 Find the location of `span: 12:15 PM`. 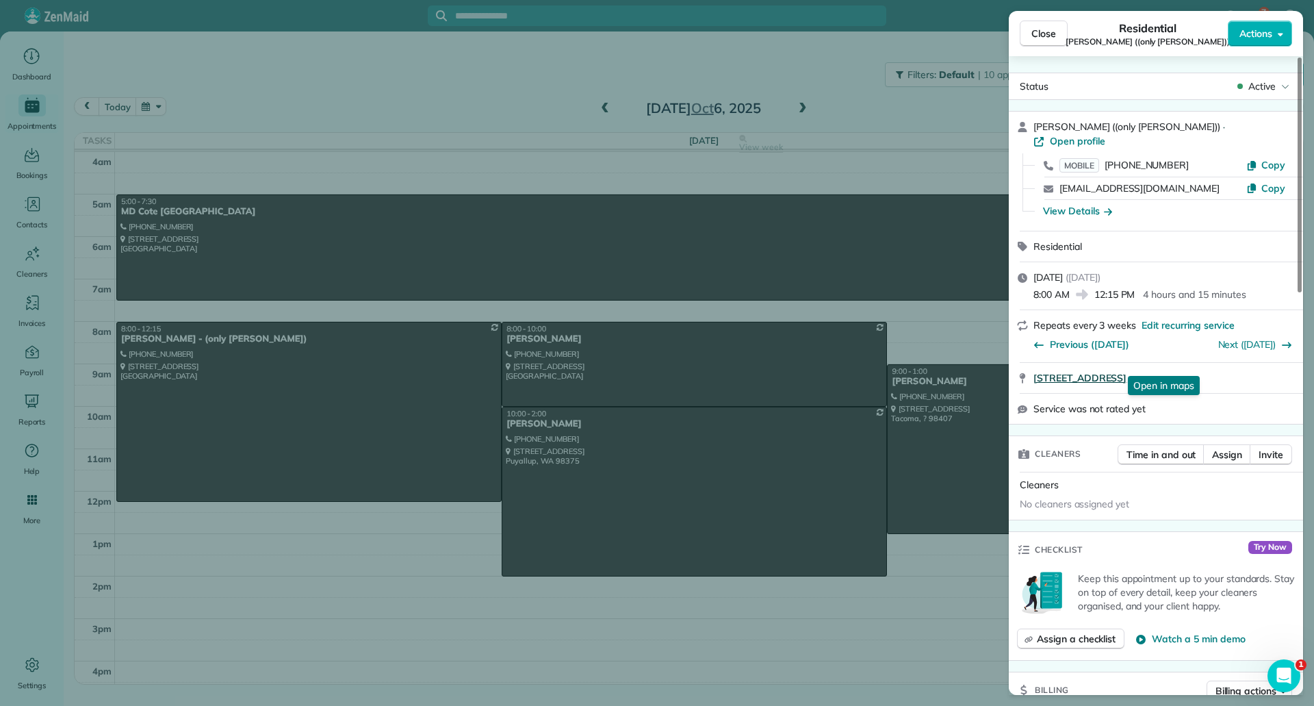

span: 12:15 PM is located at coordinates (1115, 294).